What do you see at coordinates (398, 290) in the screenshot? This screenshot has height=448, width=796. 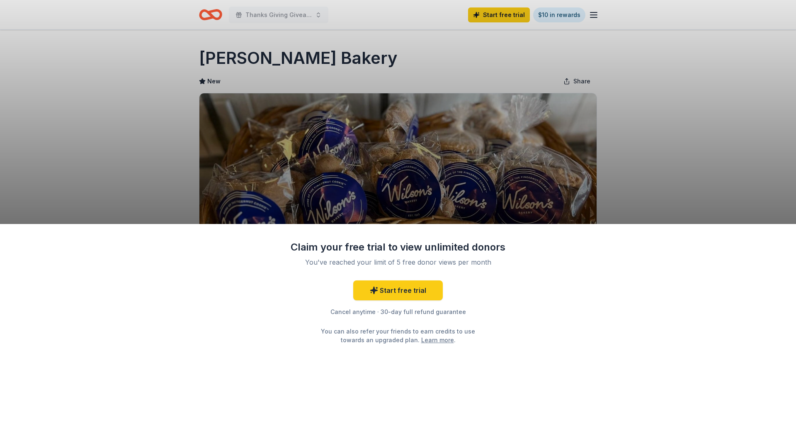 I see `a: Start free trial` at bounding box center [398, 290].